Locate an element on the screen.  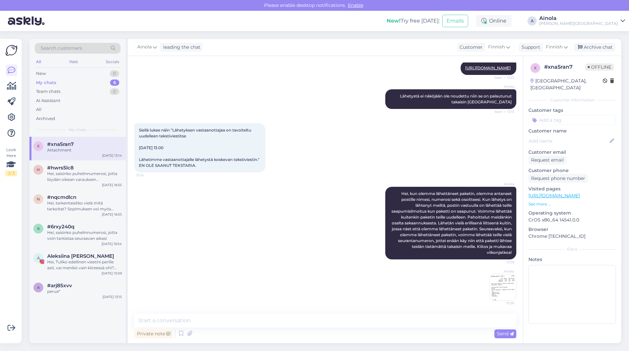
div: Hei, tarkentaisitko vielä mitä tarkoitat? Sopimuksen voi myös maksaa nopeammalla aikataululla, mu... is located at coordinates (84, 206).